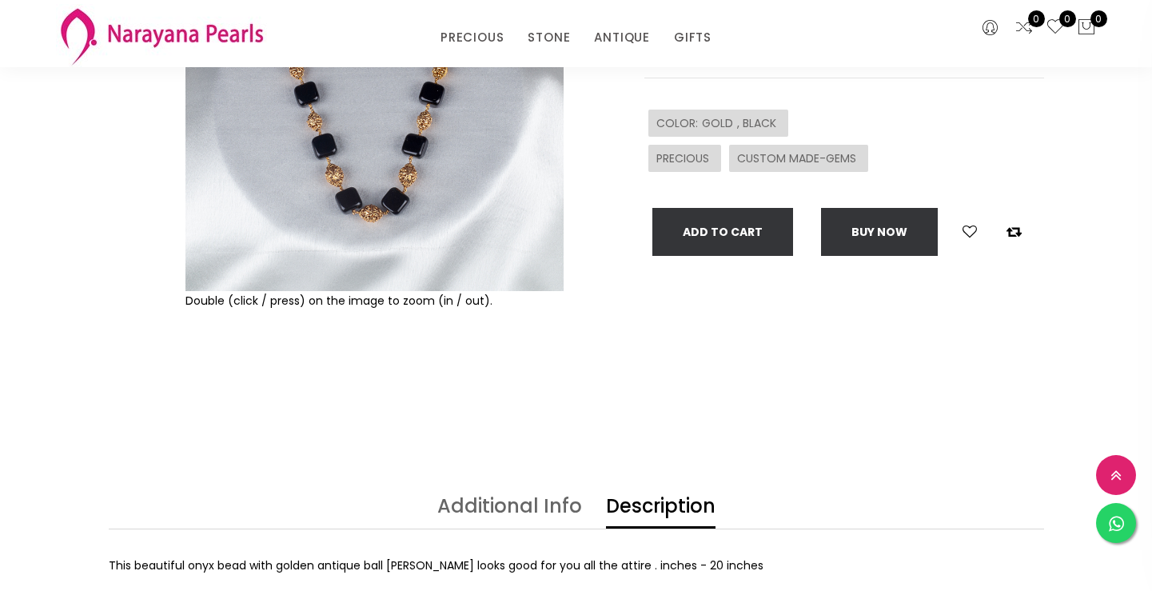 The height and width of the screenshot is (591, 1152). Describe the element at coordinates (679, 123) in the screenshot. I see `span: COLOR :` at that location.